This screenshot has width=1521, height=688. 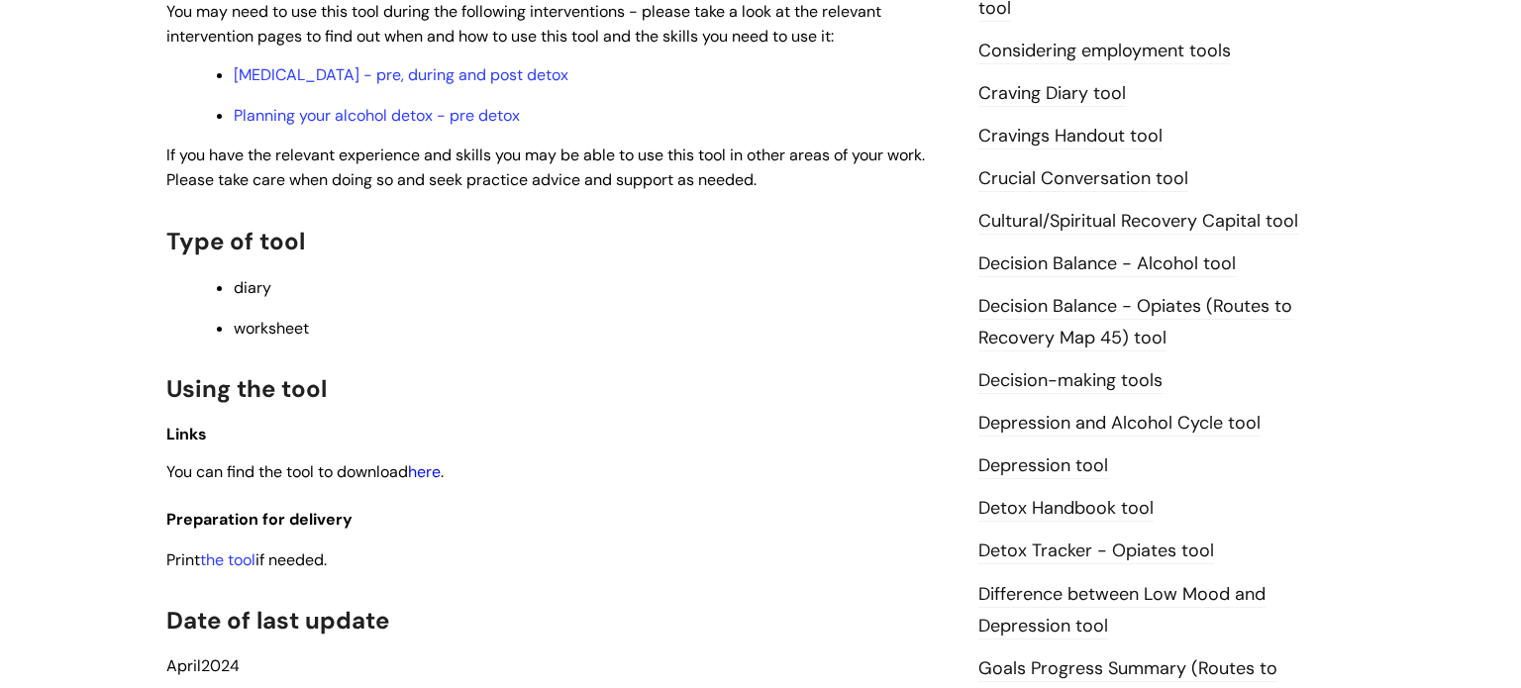 I want to click on span: diary, so click(x=252, y=287).